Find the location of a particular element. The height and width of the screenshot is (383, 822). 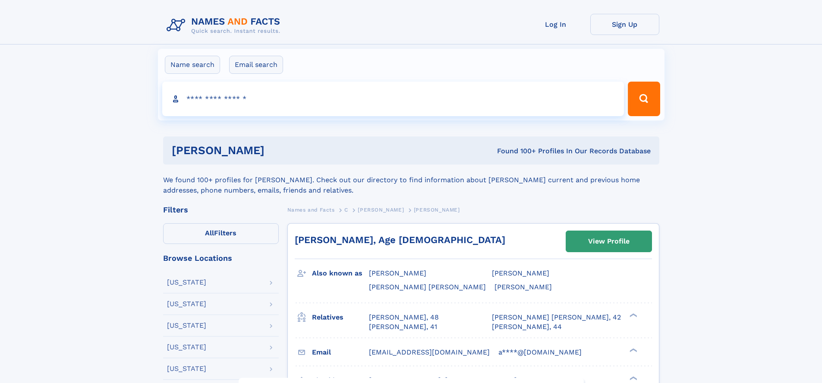

a: Log In is located at coordinates (556, 24).